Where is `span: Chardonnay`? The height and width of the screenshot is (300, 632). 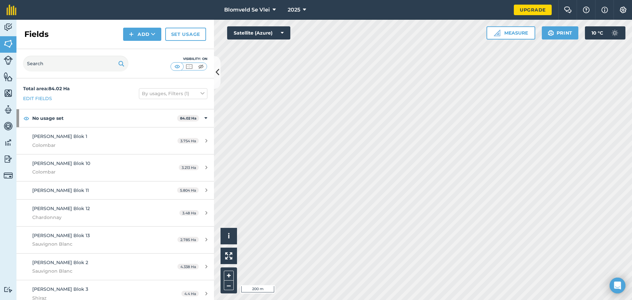 span: Chardonnay is located at coordinates (94, 217).